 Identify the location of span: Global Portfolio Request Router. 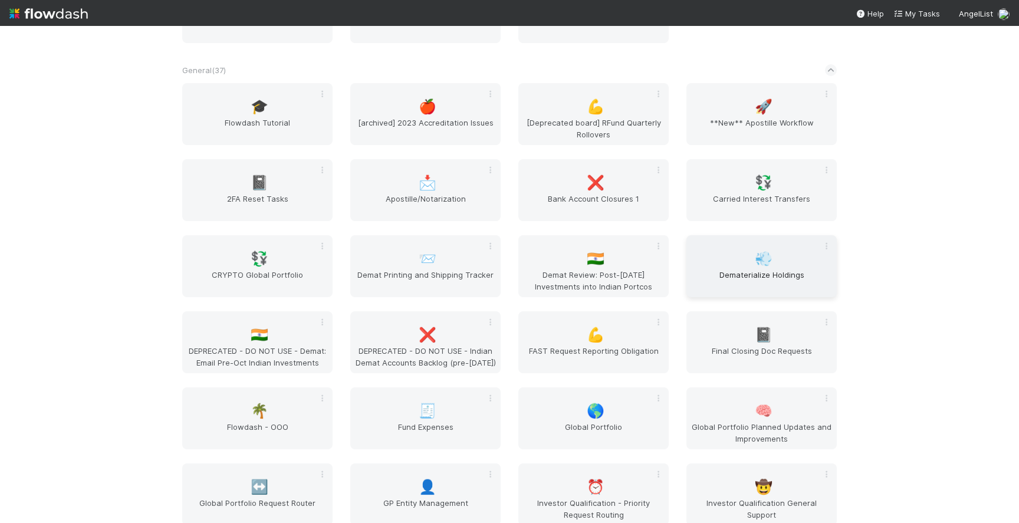
(257, 509).